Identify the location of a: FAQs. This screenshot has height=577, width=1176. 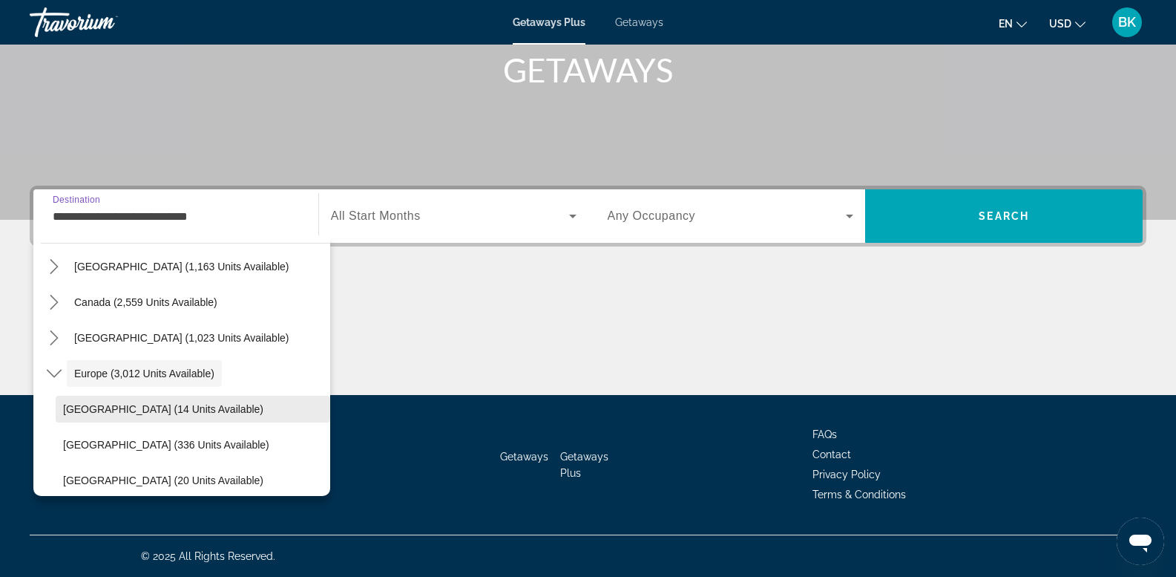
(825, 434).